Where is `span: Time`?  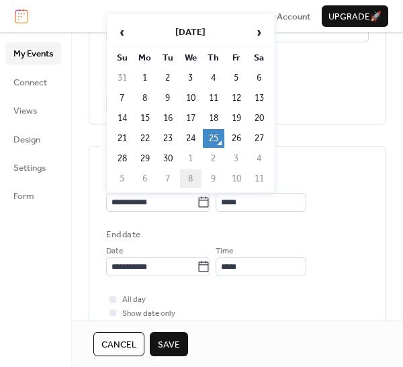
span: Time is located at coordinates (224, 251).